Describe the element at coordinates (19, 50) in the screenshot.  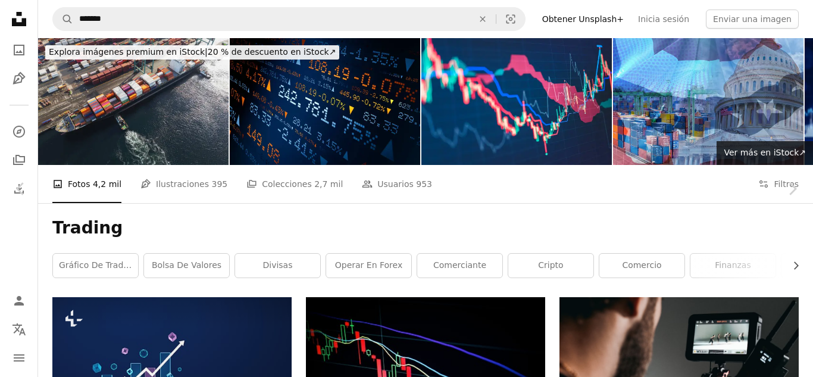
I see `a: Fotos` at that location.